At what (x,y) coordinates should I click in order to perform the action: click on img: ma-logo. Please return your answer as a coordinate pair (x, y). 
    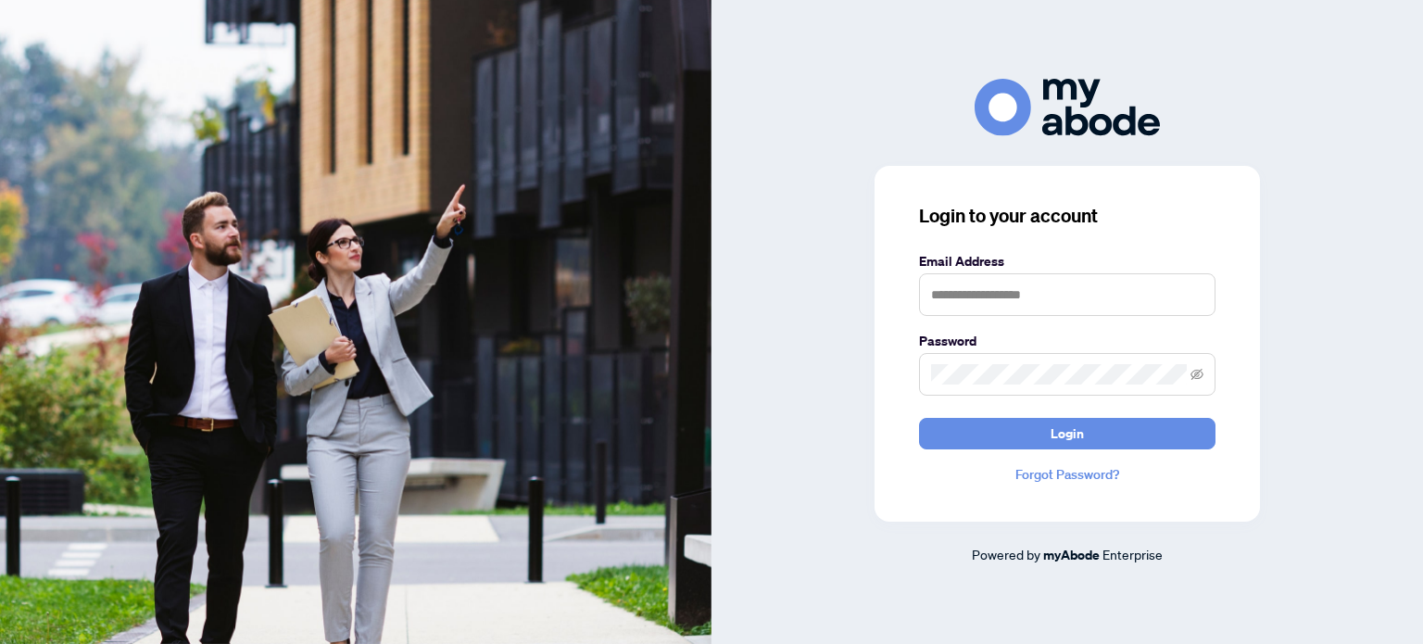
    Looking at the image, I should click on (1067, 107).